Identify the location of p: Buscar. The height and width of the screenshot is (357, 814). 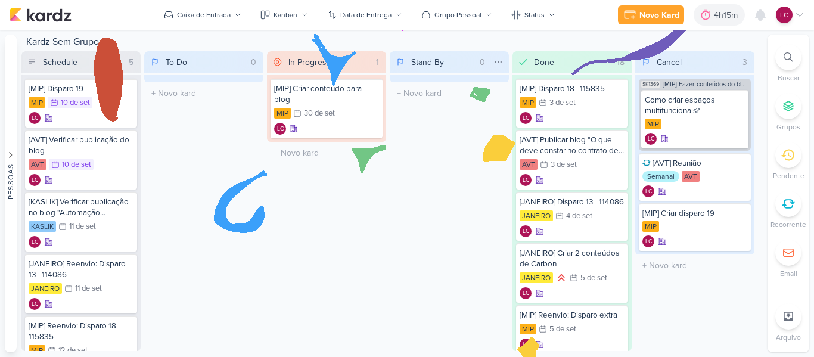
(789, 78).